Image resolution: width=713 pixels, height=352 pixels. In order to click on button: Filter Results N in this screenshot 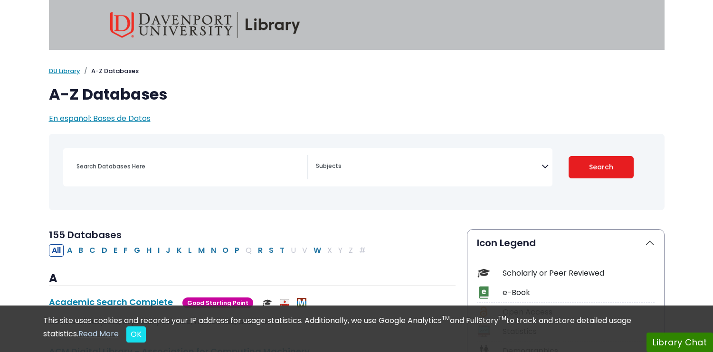, I will do `click(213, 251)`.